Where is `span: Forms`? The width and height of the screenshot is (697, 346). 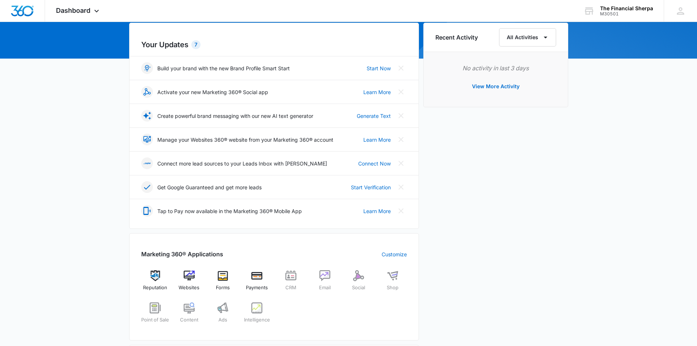
span: Forms is located at coordinates (223, 288).